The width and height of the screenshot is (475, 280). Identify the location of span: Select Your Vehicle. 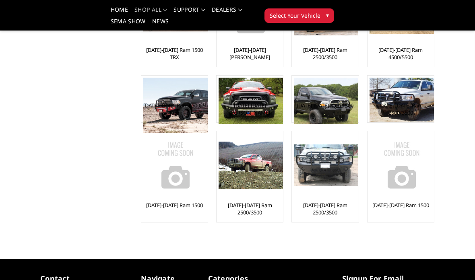
(295, 15).